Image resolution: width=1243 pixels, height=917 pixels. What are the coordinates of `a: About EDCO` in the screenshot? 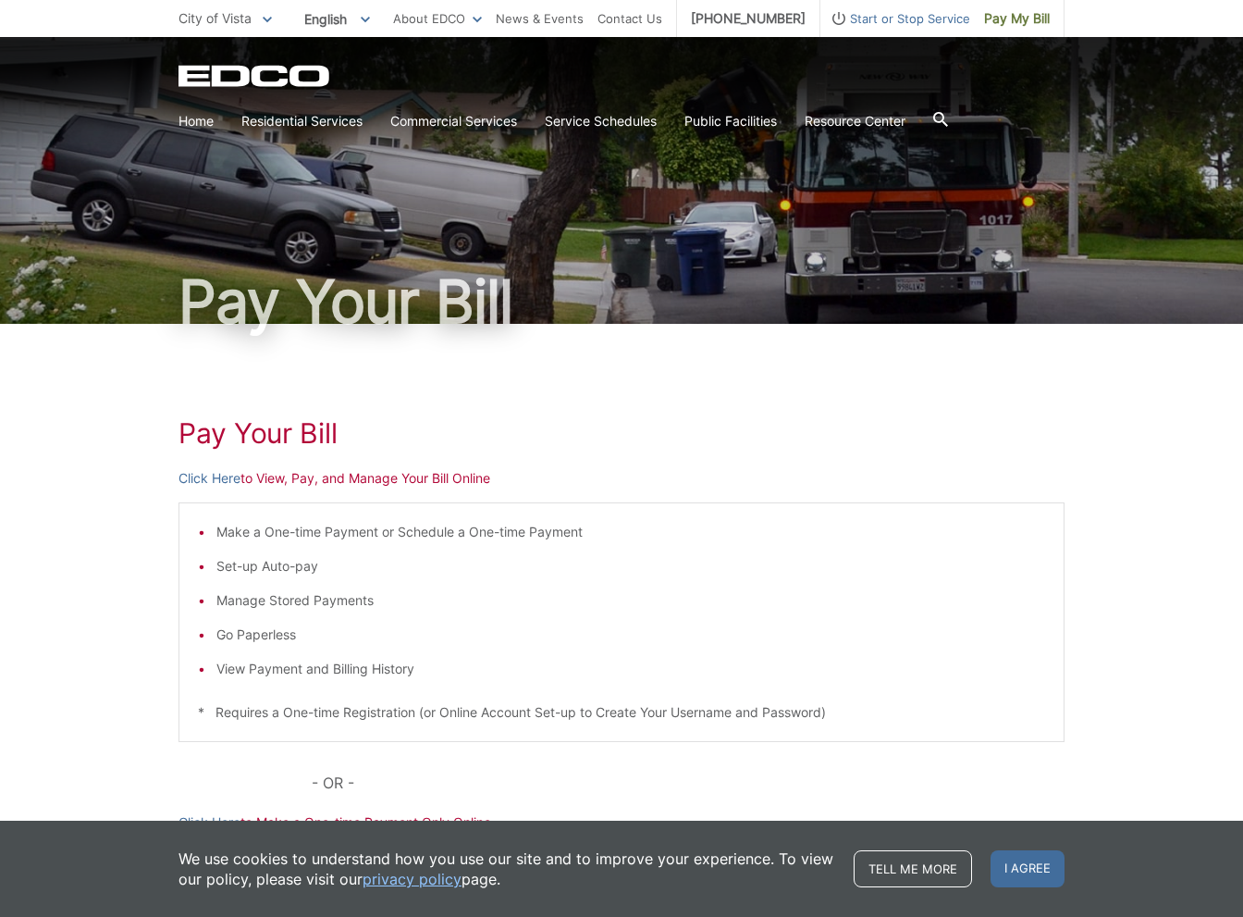 It's located at (437, 18).